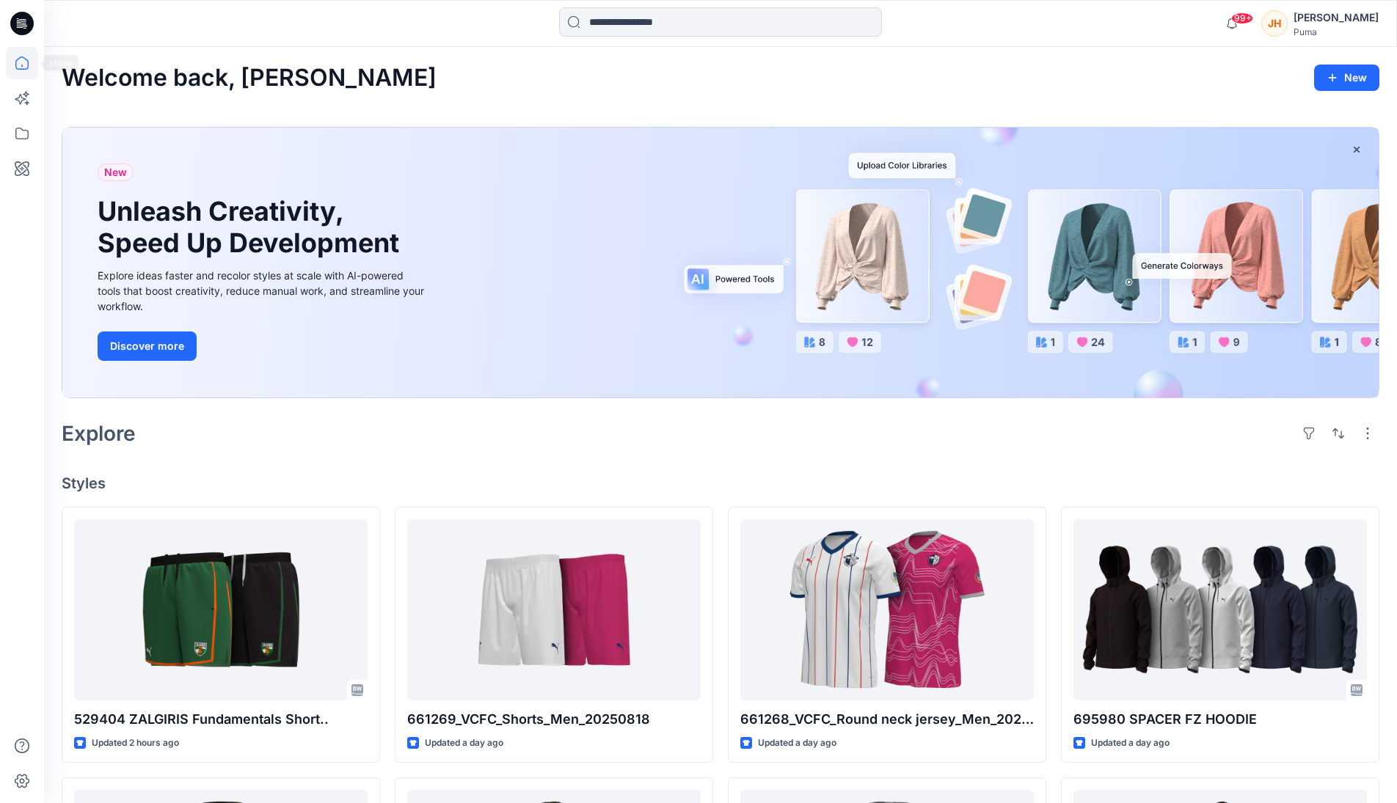 The width and height of the screenshot is (1397, 803). I want to click on a: 695980 SPACER FZ HOODIE, so click(1220, 610).